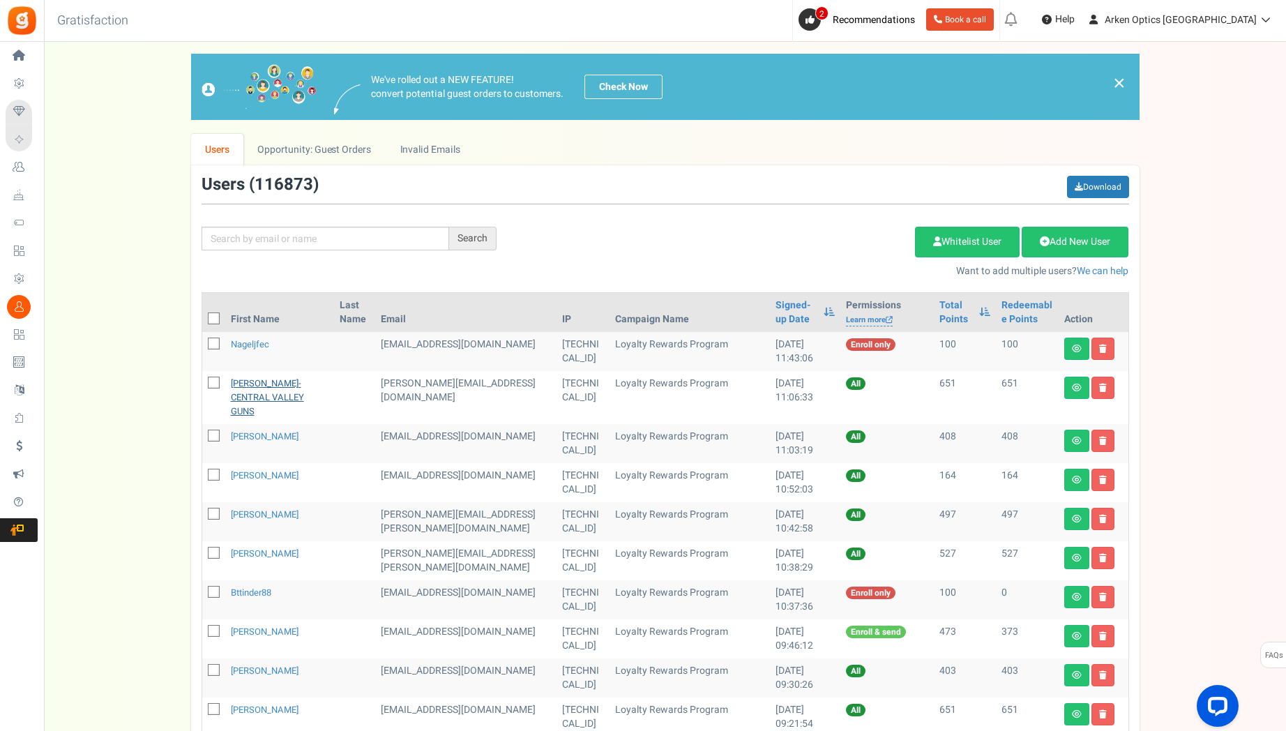 Image resolution: width=1286 pixels, height=731 pixels. I want to click on a: Signed-up Date, so click(796, 312).